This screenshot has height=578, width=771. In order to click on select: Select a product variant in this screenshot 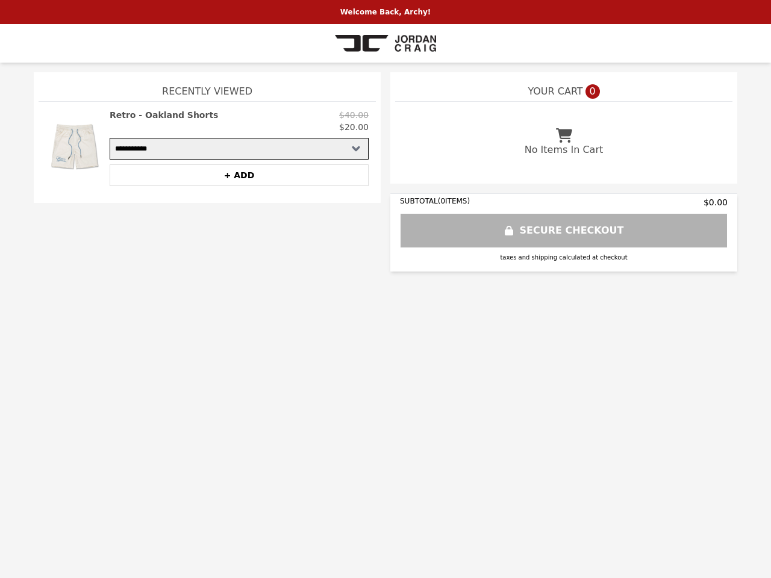, I will do `click(239, 149)`.